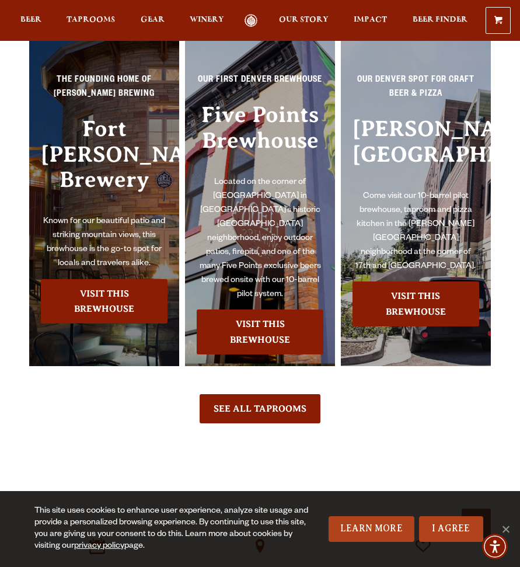 The width and height of the screenshot is (520, 567). What do you see at coordinates (90, 20) in the screenshot?
I see `span: Taprooms` at bounding box center [90, 20].